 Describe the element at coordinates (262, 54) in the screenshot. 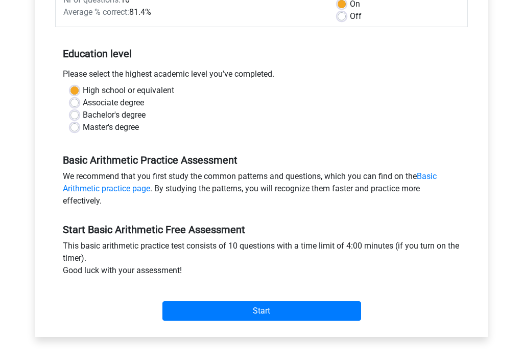

I see `h5: Education level` at that location.